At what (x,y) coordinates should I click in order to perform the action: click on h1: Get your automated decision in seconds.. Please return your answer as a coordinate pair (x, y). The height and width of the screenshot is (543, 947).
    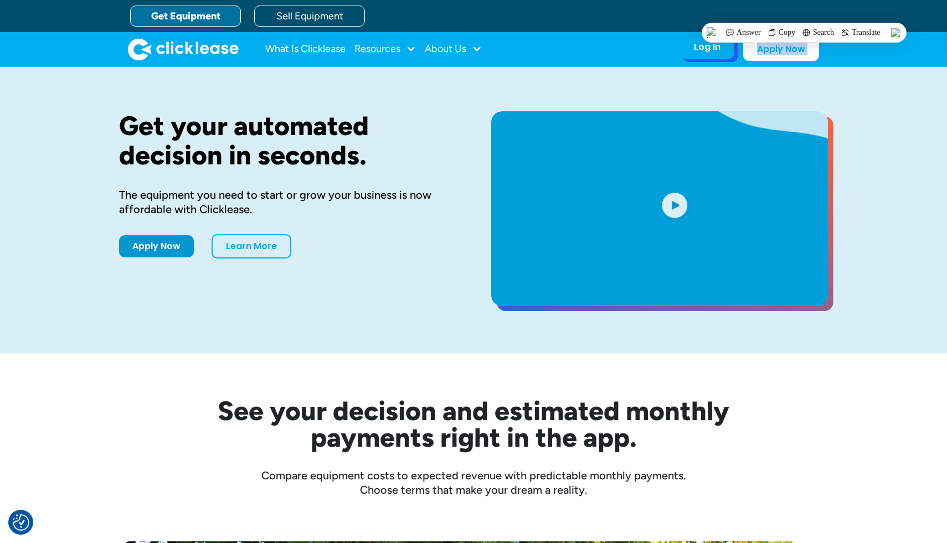
    Looking at the image, I should click on (287, 141).